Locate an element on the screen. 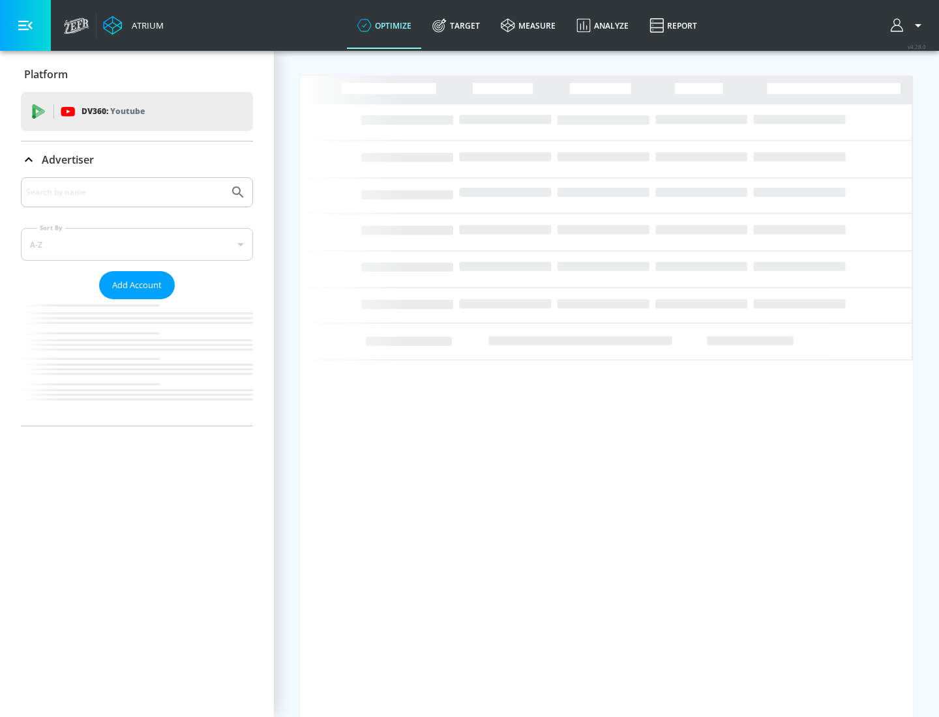  div: Atrium is located at coordinates (145, 25).